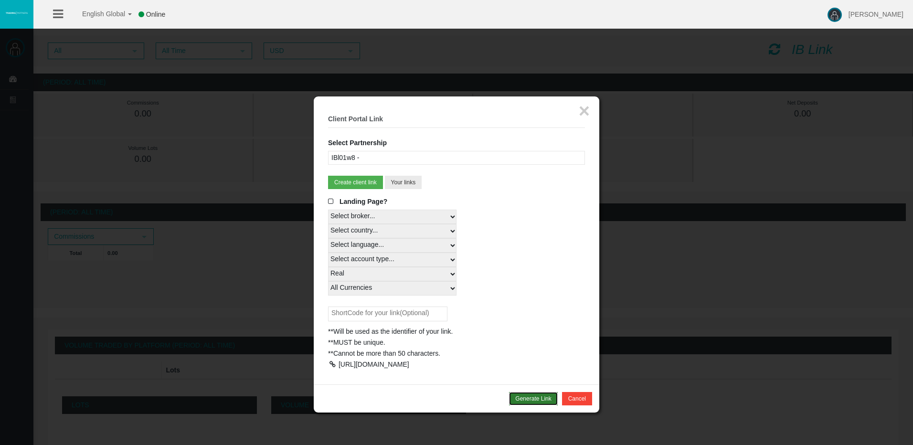  Describe the element at coordinates (388, 314) in the screenshot. I see `input: ShortCode for your link(Optional)` at that location.